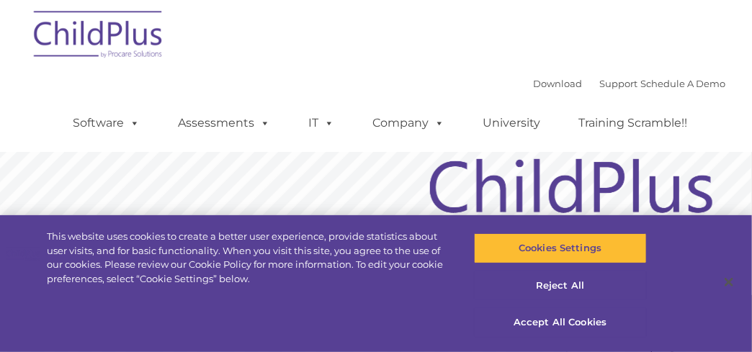 The height and width of the screenshot is (352, 752). I want to click on button: Close, so click(729, 282).